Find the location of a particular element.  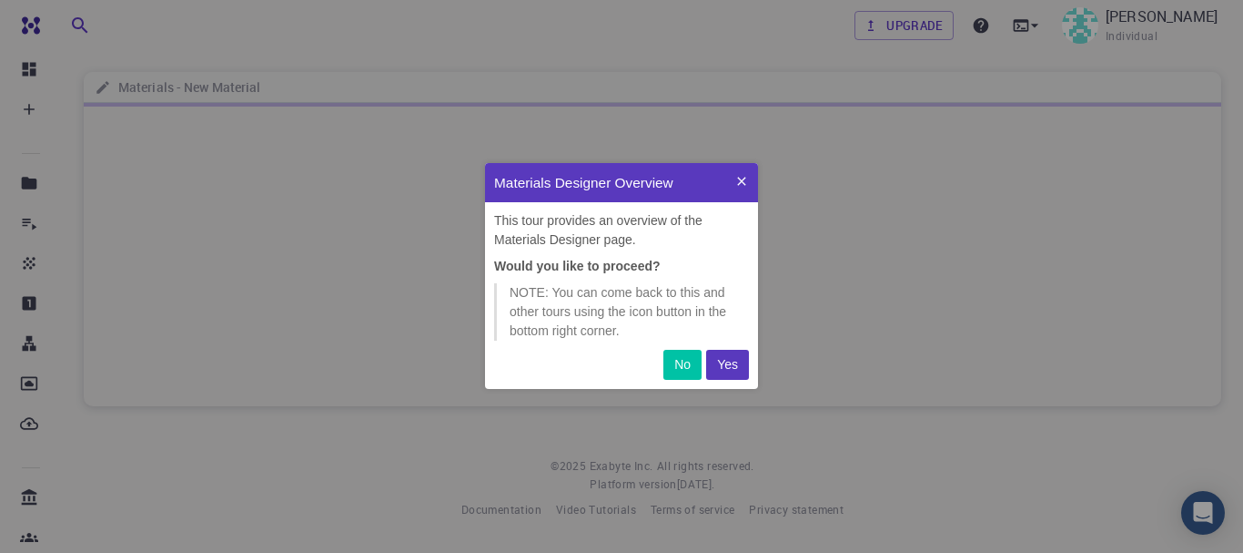

span: Support is located at coordinates (166, 21).